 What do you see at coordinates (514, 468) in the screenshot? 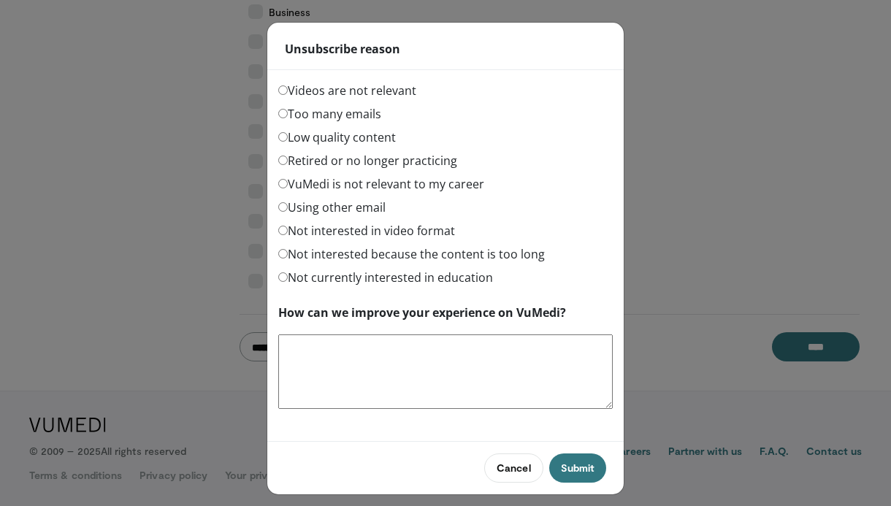
I see `button: Cancel` at bounding box center [514, 468].